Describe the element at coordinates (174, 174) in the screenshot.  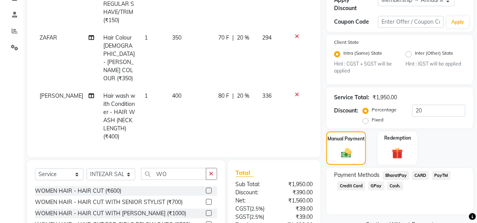
I see `input: Search or Scan` at that location.